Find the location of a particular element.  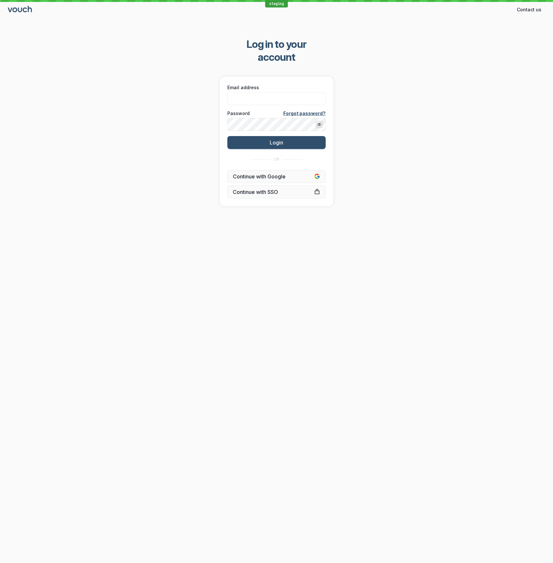

a: Continue with SSO is located at coordinates (276, 192).